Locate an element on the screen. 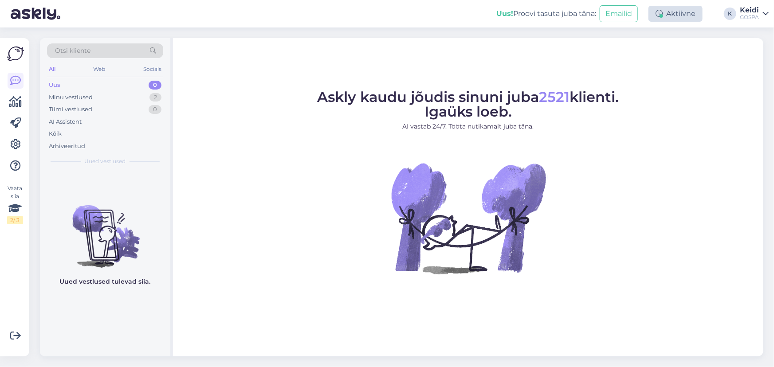  img: Askly Logo is located at coordinates (16, 54).